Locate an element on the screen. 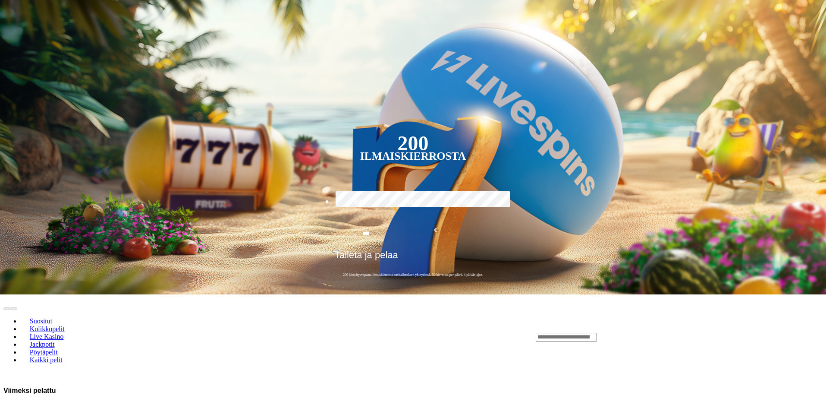 The height and width of the screenshot is (408, 826). label: €150 is located at coordinates (413, 202).